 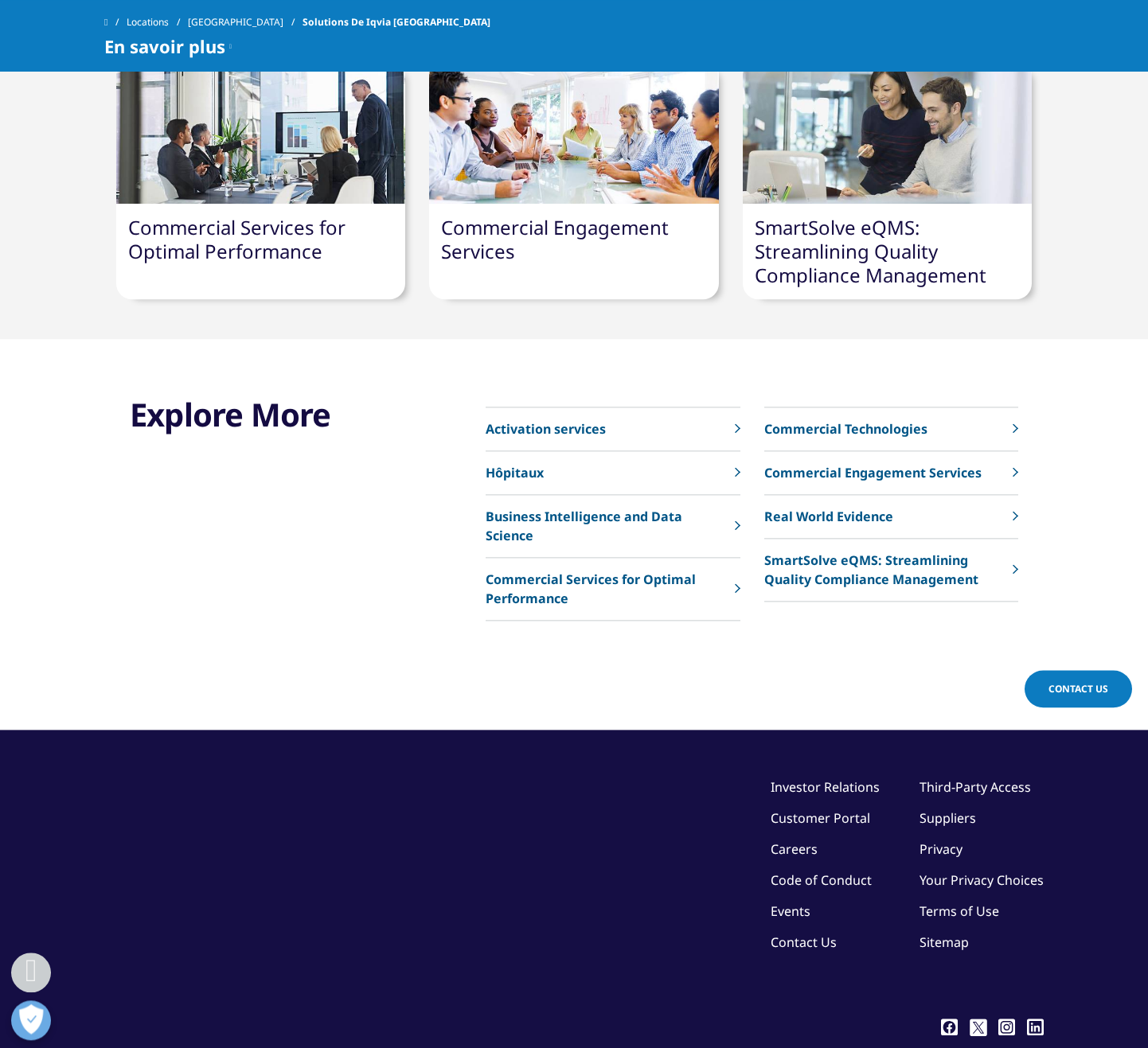 What do you see at coordinates (820, 881) in the screenshot?
I see `a: Code of Conduct` at bounding box center [820, 881].